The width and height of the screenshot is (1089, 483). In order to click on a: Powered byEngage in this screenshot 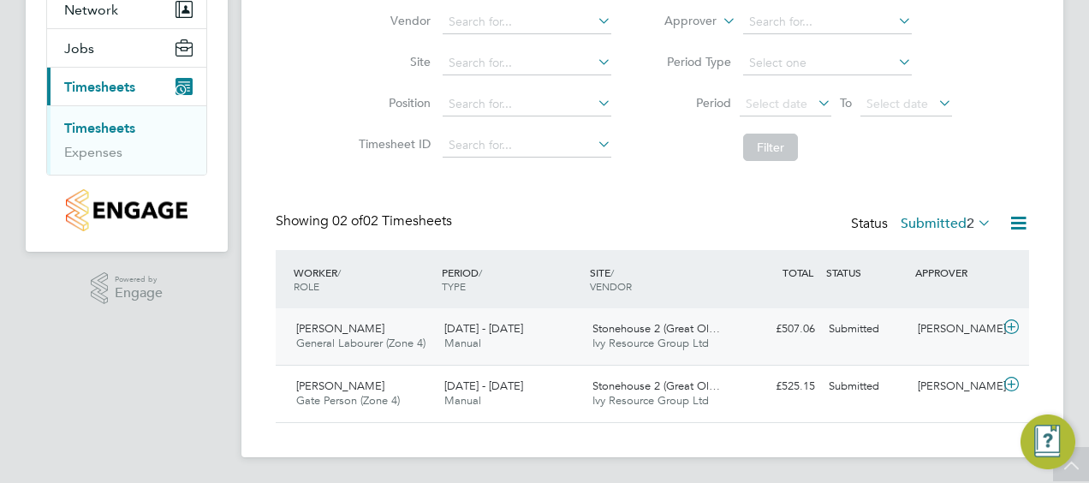, I will do `click(127, 288)`.